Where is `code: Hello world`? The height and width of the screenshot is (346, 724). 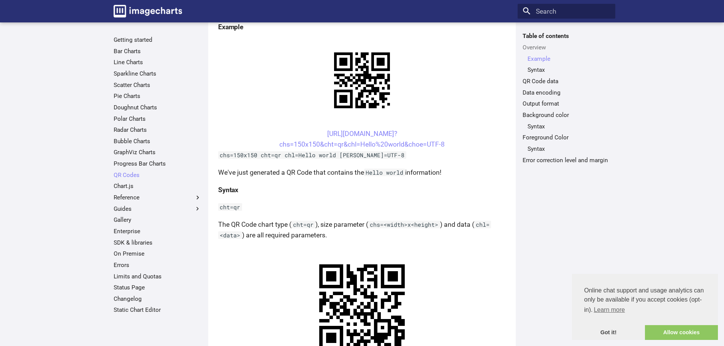 code: Hello world is located at coordinates (385, 173).